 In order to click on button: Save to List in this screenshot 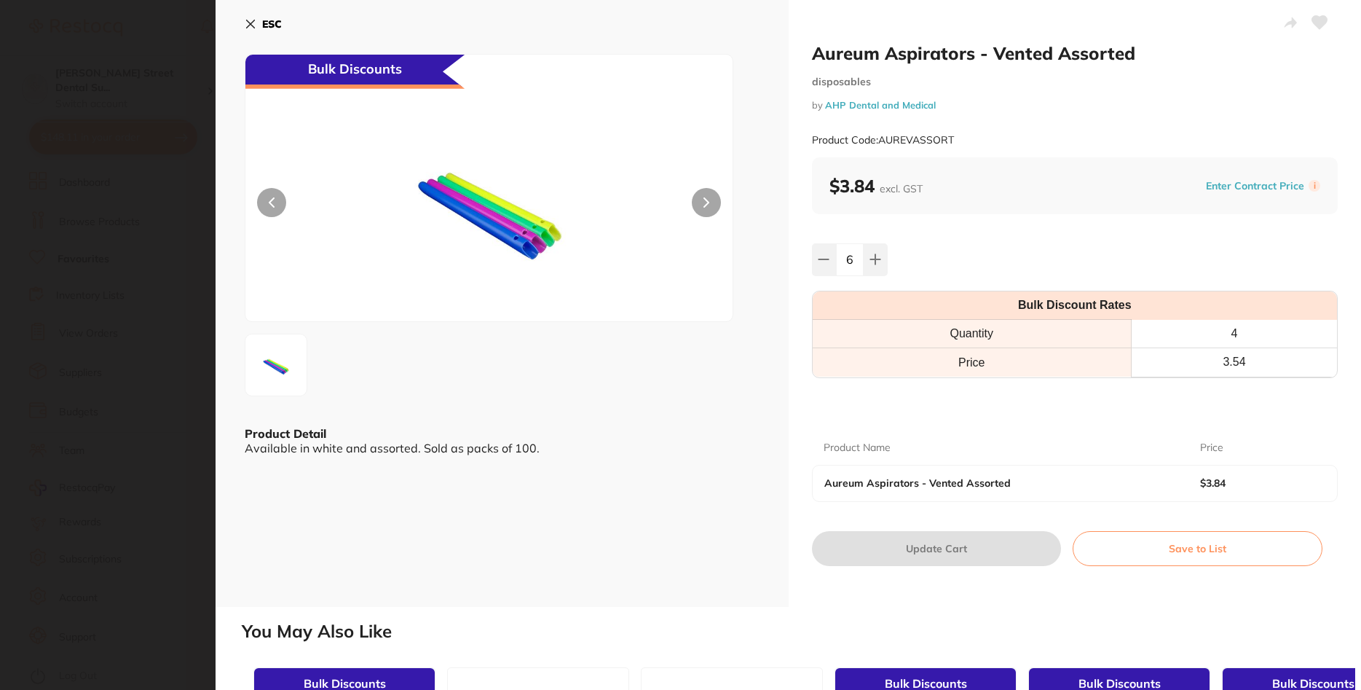, I will do `click(1197, 548)`.